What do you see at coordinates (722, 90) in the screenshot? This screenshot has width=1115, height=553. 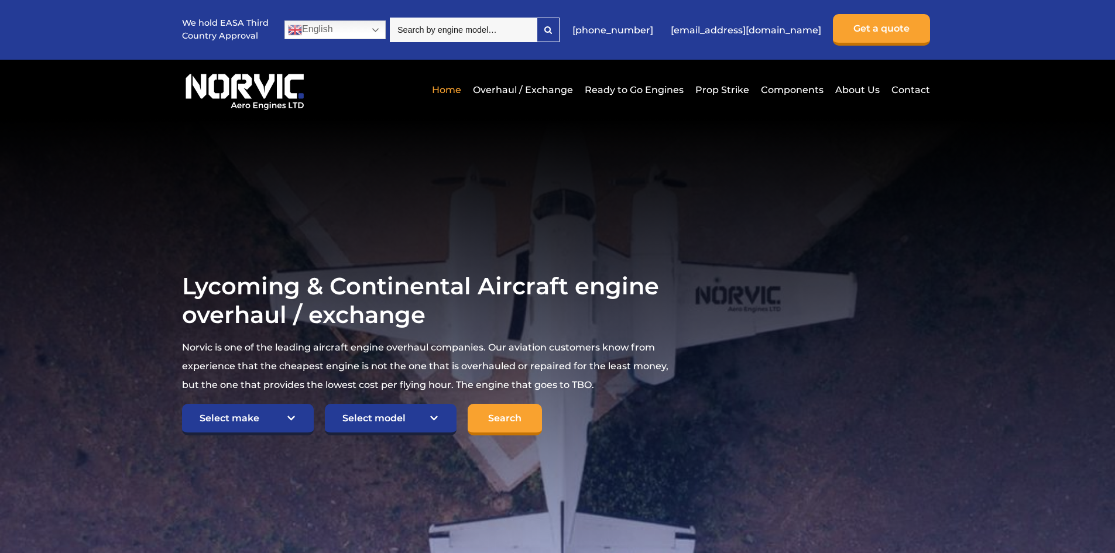 I see `a: Prop Strike` at bounding box center [722, 90].